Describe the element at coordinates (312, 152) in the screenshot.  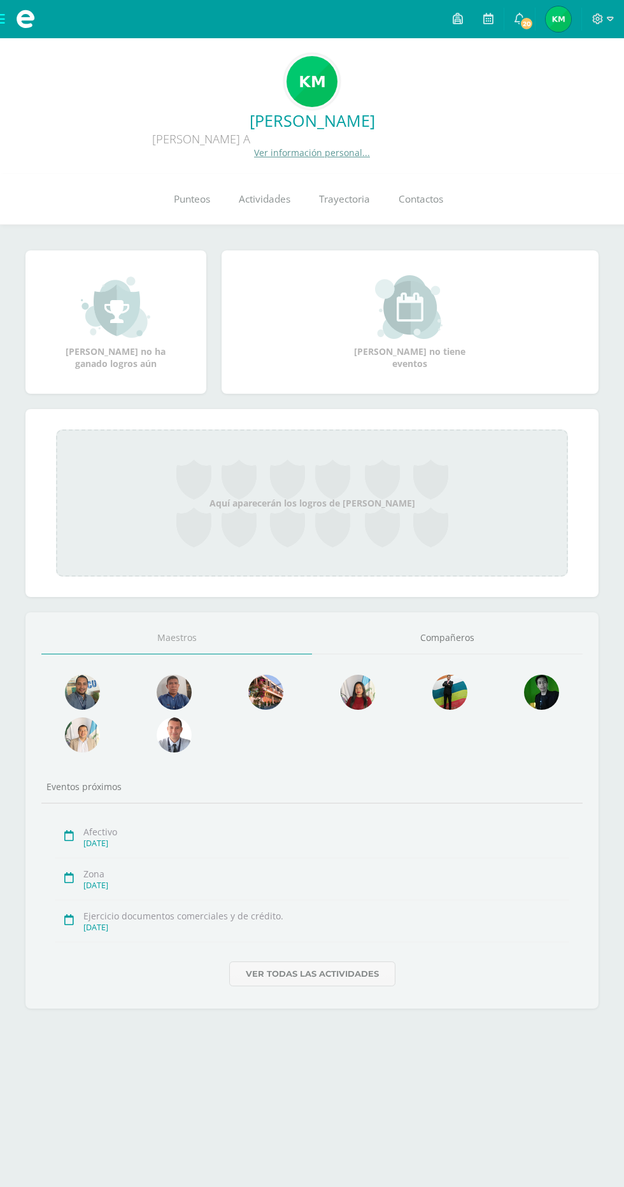
I see `a: Ver información personal...` at that location.